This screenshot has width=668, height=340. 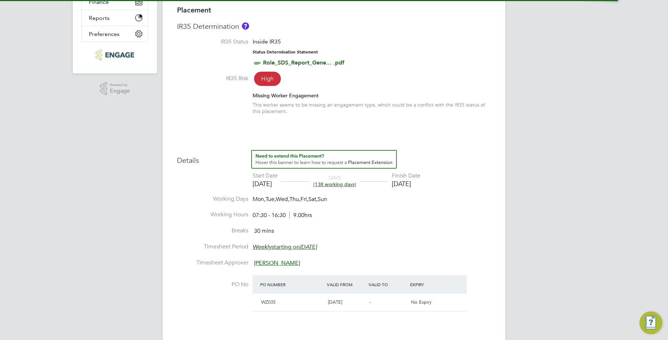 What do you see at coordinates (115, 55) in the screenshot?
I see `img: northbuildrecruit-logo-retina.png` at bounding box center [115, 55].